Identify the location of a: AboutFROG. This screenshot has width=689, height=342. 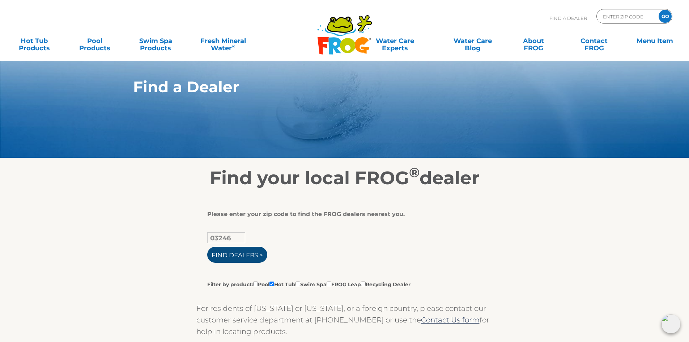
(533, 41).